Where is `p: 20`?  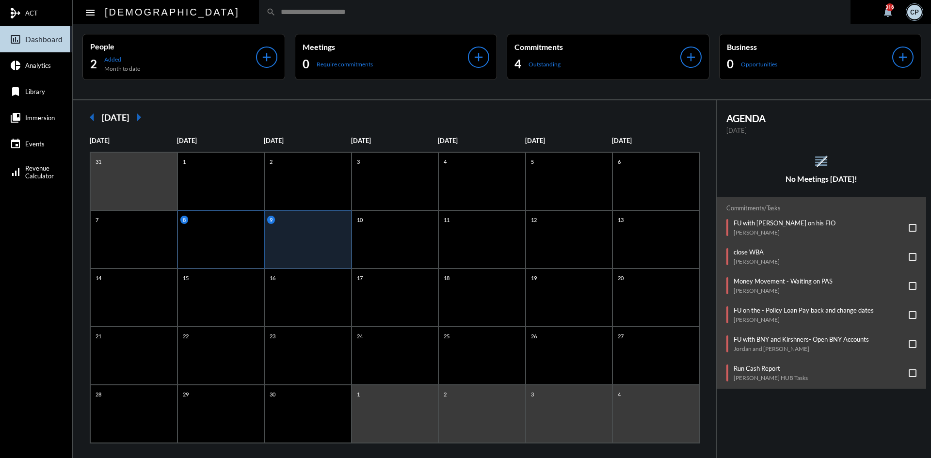 p: 20 is located at coordinates (621, 278).